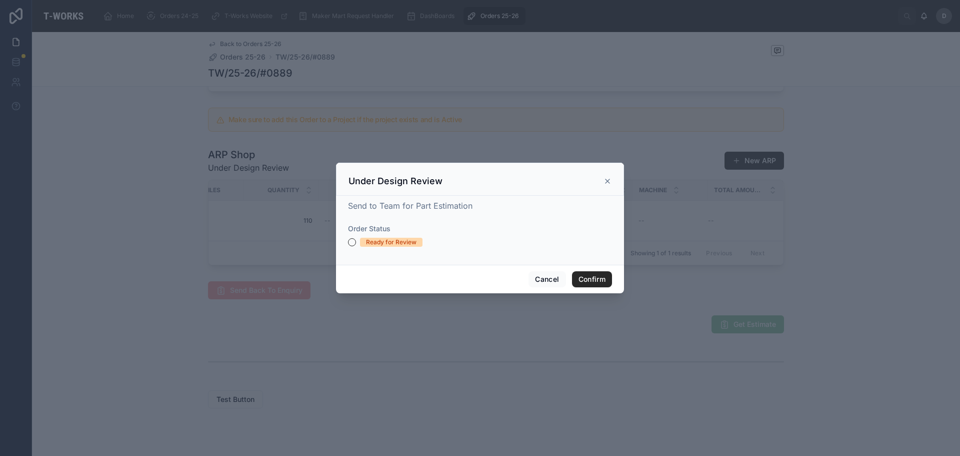 This screenshot has width=960, height=456. I want to click on button: Cancel, so click(547, 279).